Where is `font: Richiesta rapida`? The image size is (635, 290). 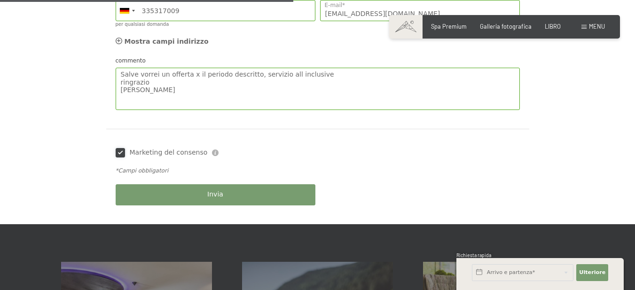
font: Richiesta rapida is located at coordinates (473, 255).